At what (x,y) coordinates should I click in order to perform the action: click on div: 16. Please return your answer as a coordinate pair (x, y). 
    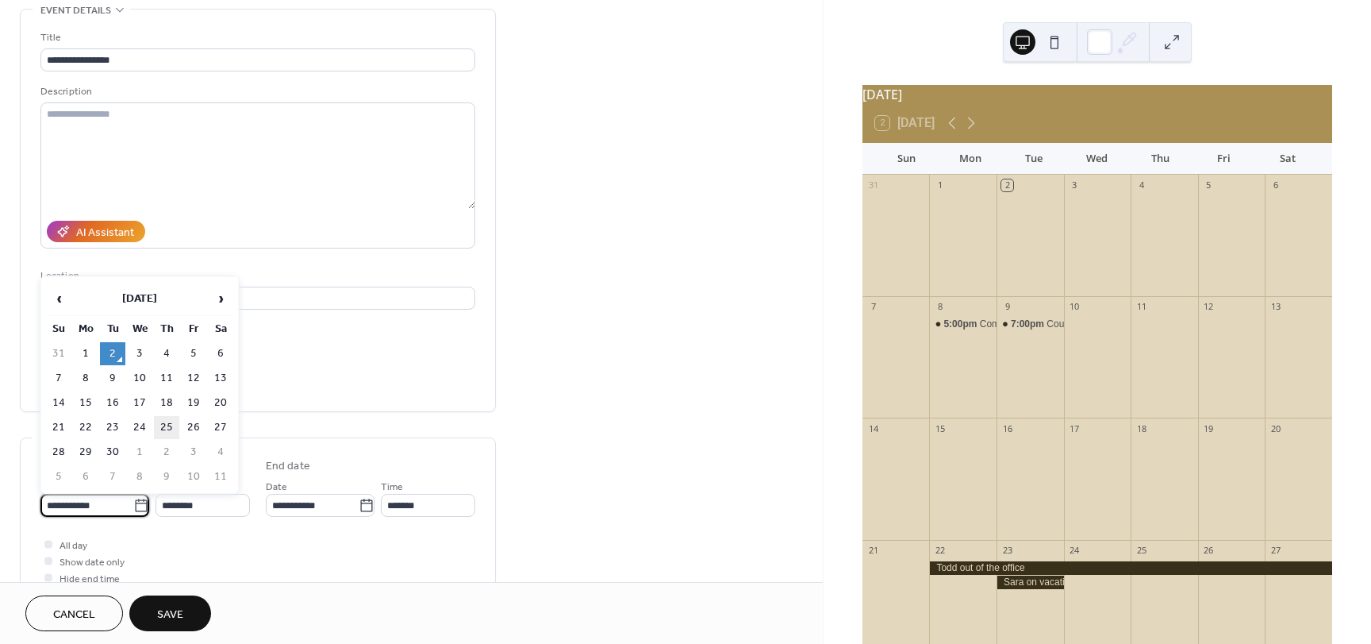
    Looking at the image, I should click on (1007, 428).